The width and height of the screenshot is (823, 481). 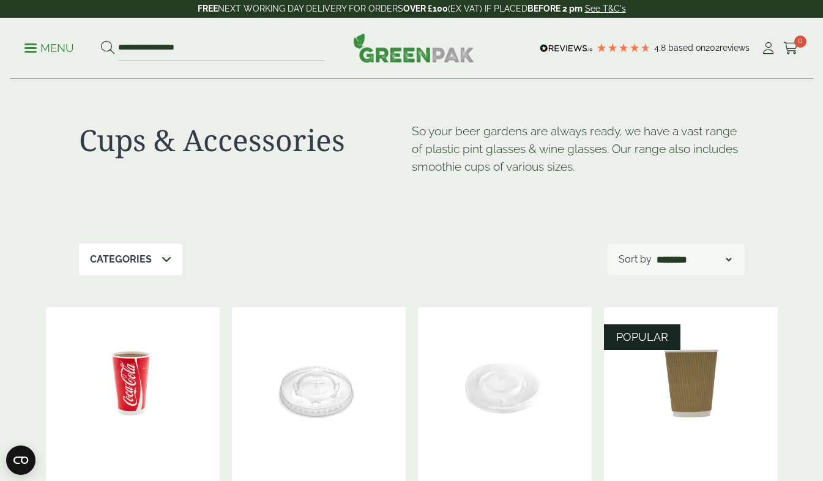 What do you see at coordinates (694, 259) in the screenshot?
I see `select: Shop order` at bounding box center [694, 259].